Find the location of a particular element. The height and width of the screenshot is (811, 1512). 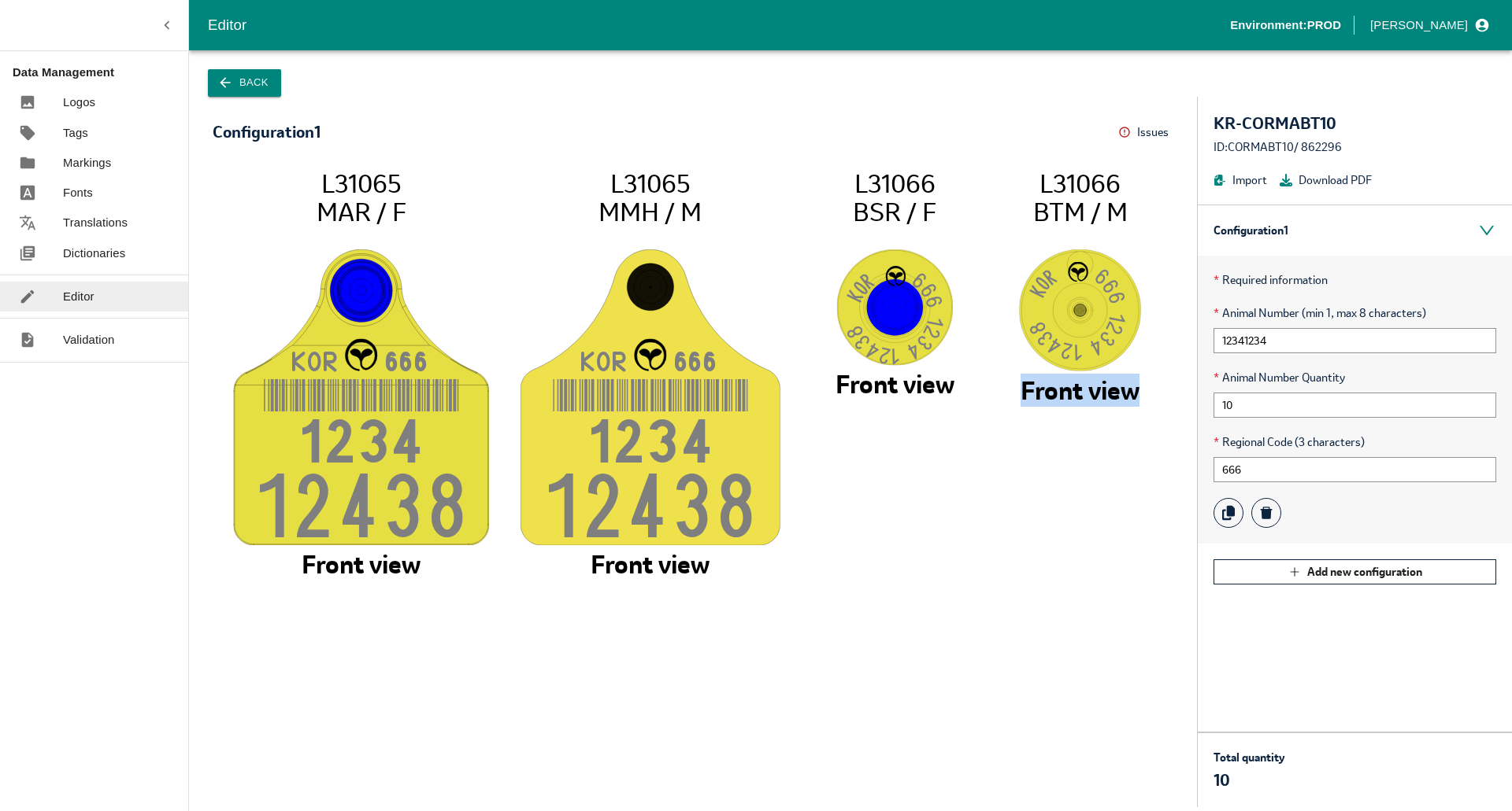

button: Issues is located at coordinates (1145, 132).